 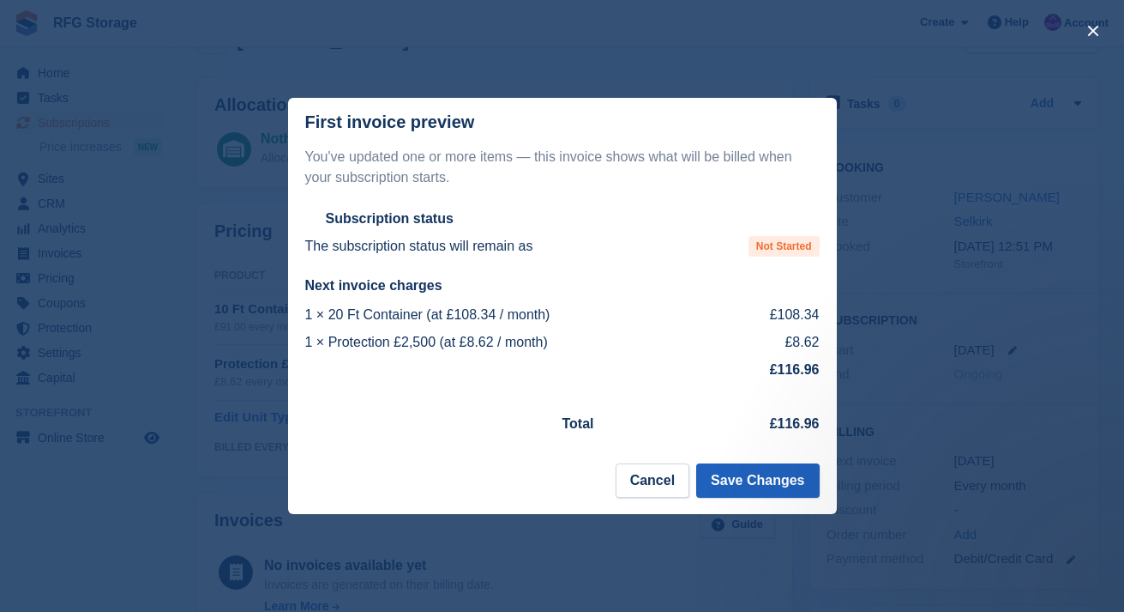 What do you see at coordinates (419, 246) in the screenshot?
I see `p: The subscription status will remain as` at bounding box center [419, 246].